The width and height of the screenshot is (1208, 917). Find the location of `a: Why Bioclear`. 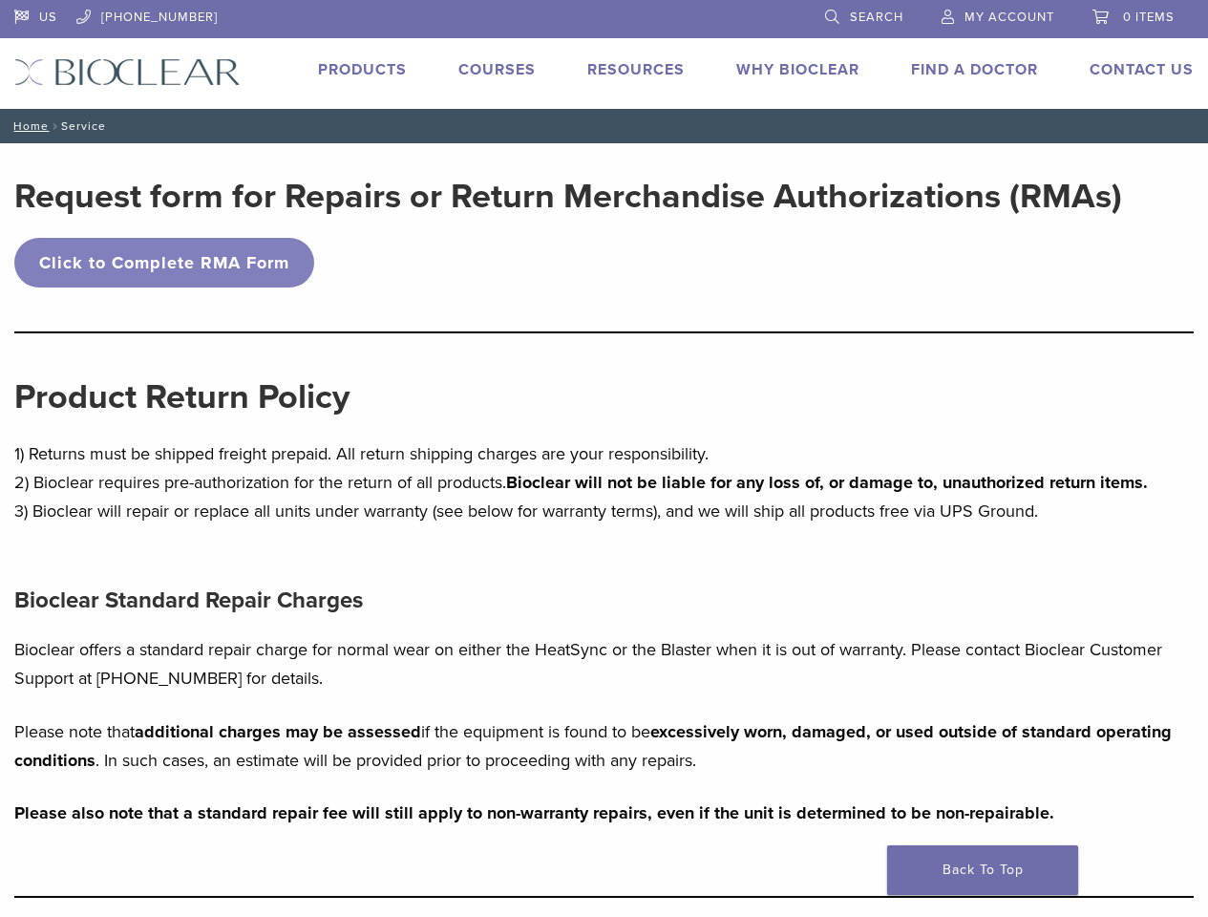

a: Why Bioclear is located at coordinates (797, 70).